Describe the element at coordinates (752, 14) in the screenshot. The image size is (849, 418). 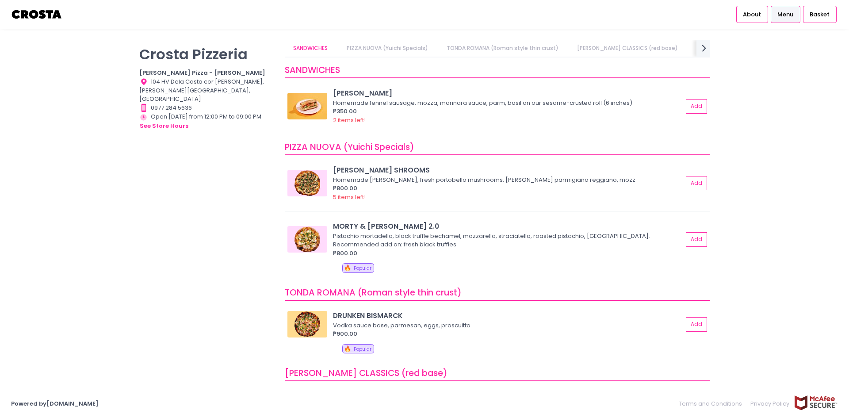
I see `a: About` at that location.